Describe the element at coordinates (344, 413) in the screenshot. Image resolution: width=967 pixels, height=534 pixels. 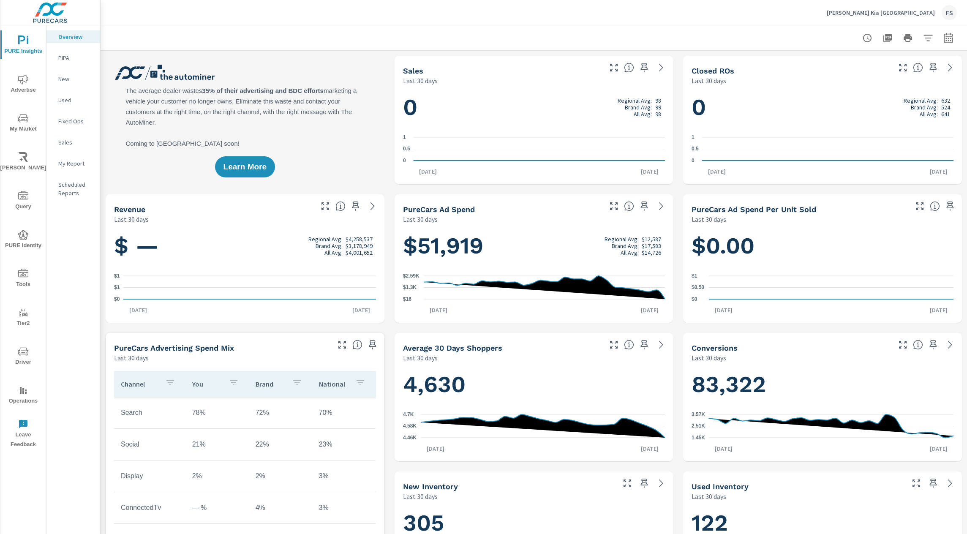
I see `td: 70%` at that location.